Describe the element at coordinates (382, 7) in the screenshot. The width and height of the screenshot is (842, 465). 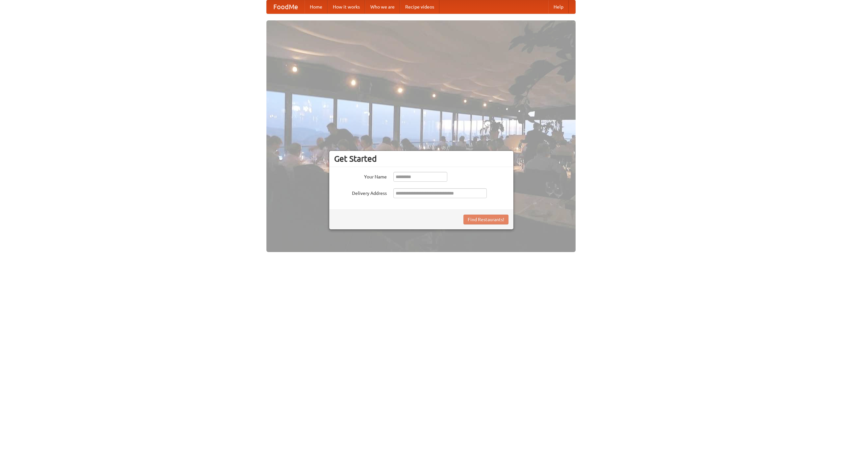
I see `a: Who we are` at that location.